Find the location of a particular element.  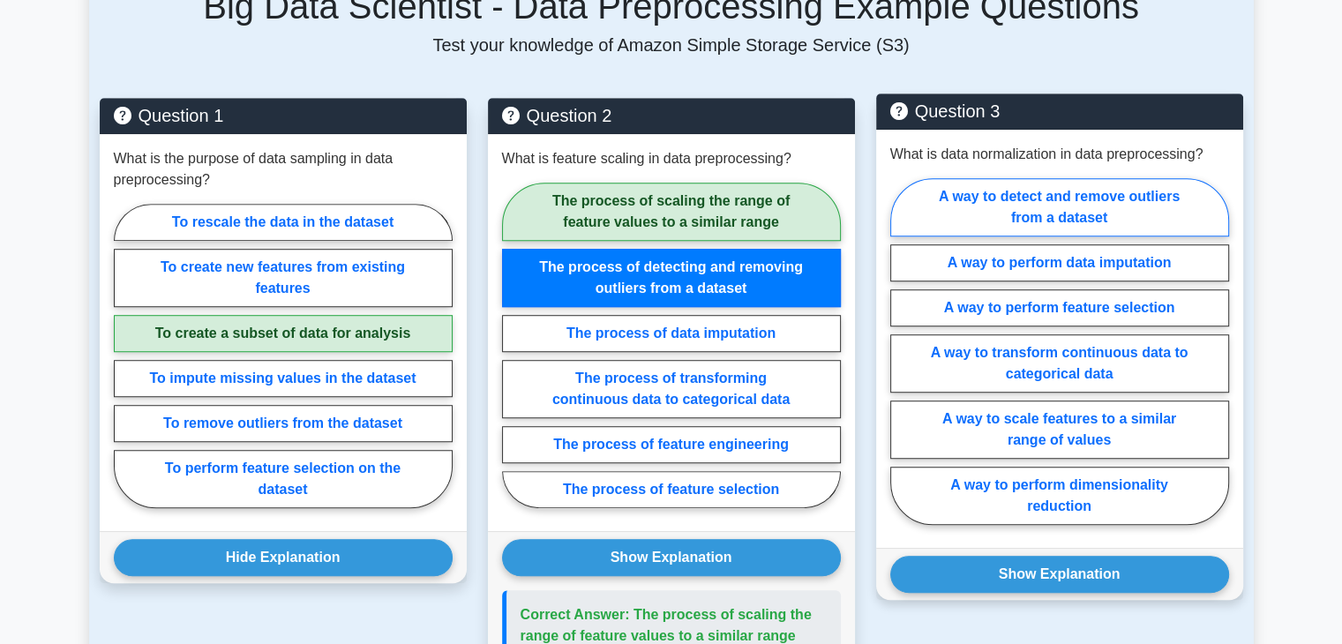

label: The process of data imputation is located at coordinates (671, 334).